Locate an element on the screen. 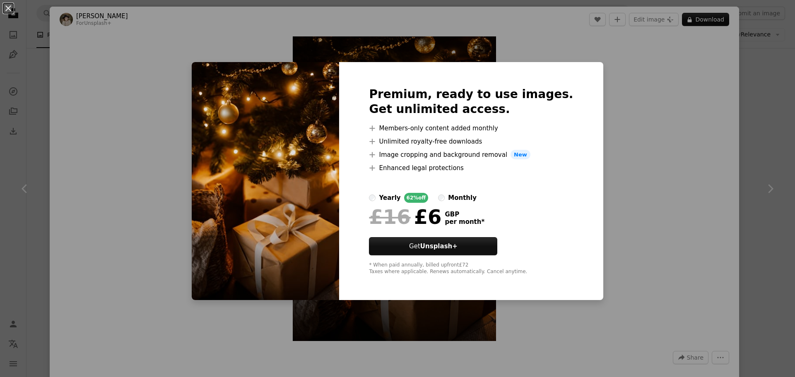 This screenshot has width=795, height=377. strong: Unsplash+ is located at coordinates (439, 246).